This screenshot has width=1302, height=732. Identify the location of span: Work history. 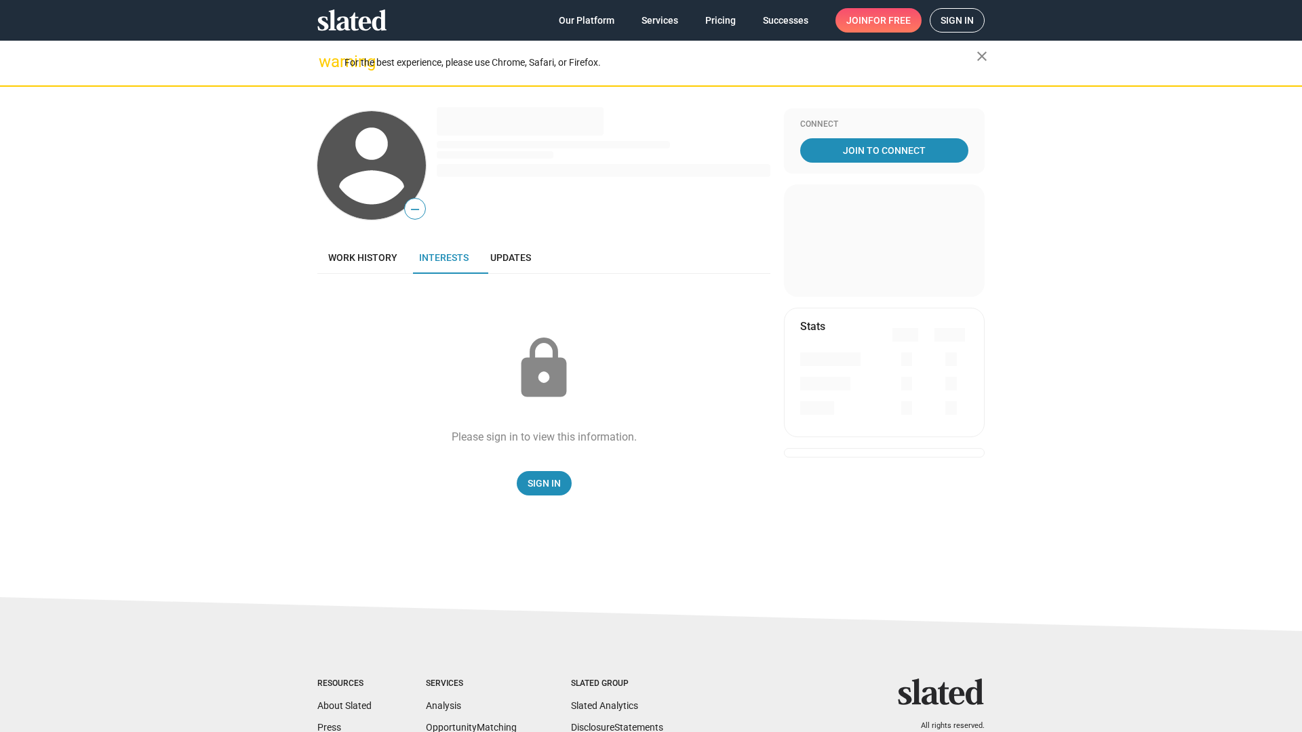
(363, 258).